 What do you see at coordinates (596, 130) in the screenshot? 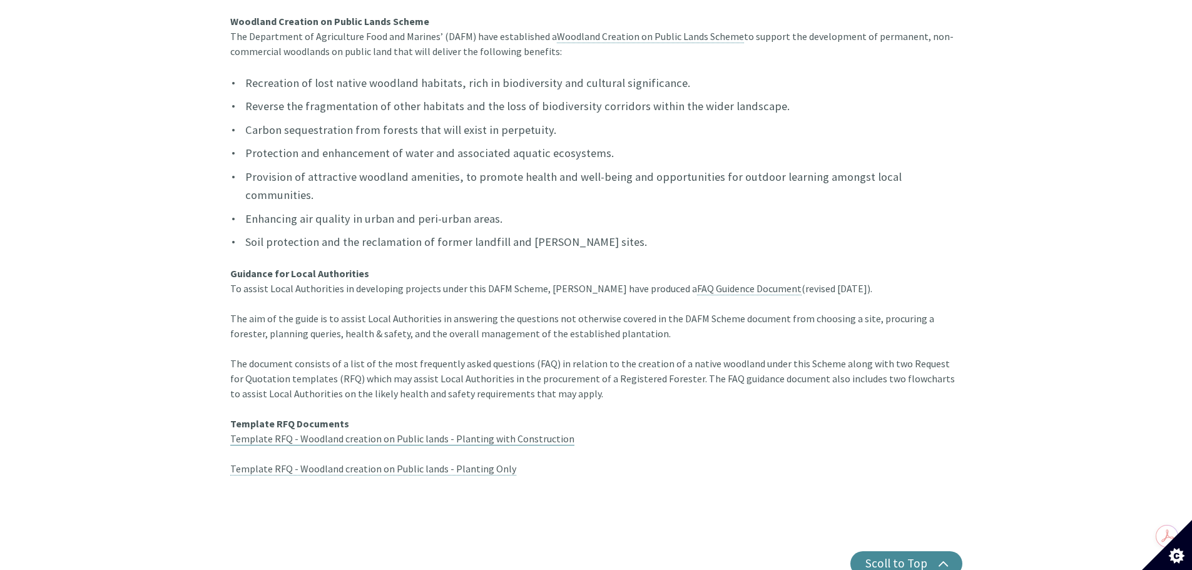
I see `li: Carbon sequestration from forests that will exist in perpetuity.` at bounding box center [596, 130].